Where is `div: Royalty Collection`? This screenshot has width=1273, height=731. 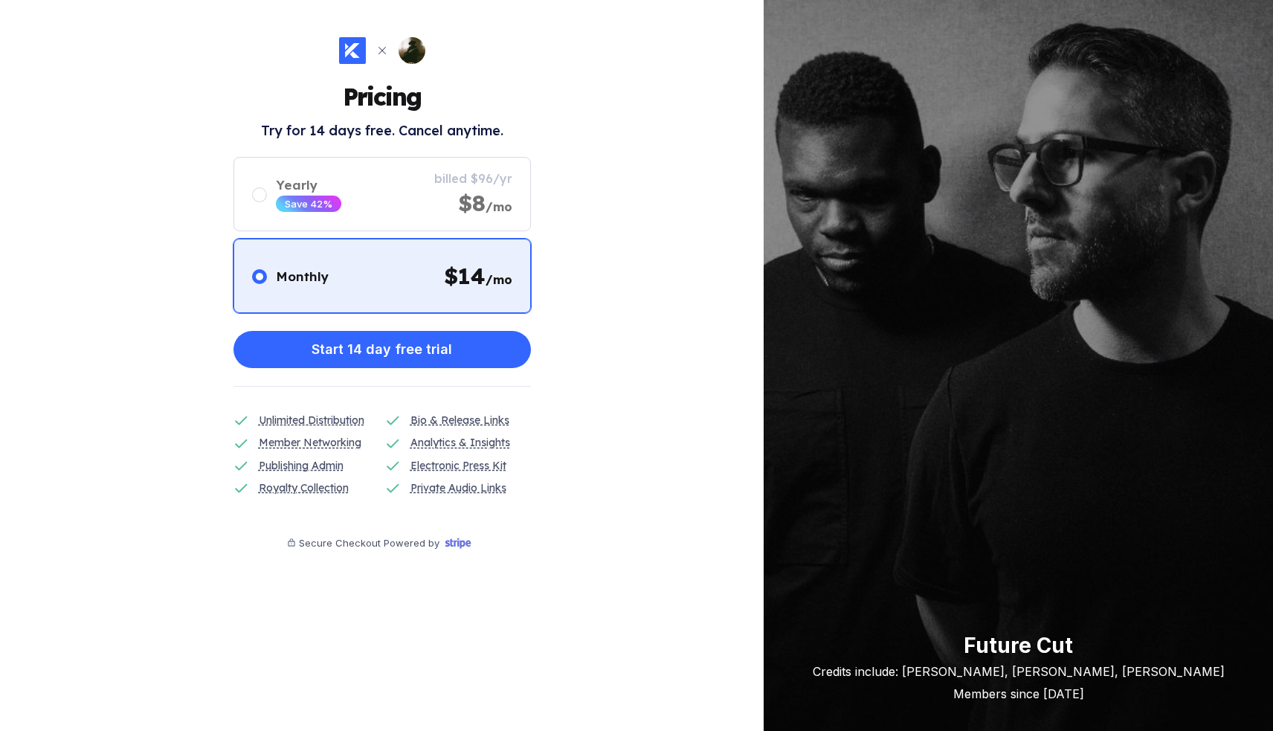 div: Royalty Collection is located at coordinates (303, 488).